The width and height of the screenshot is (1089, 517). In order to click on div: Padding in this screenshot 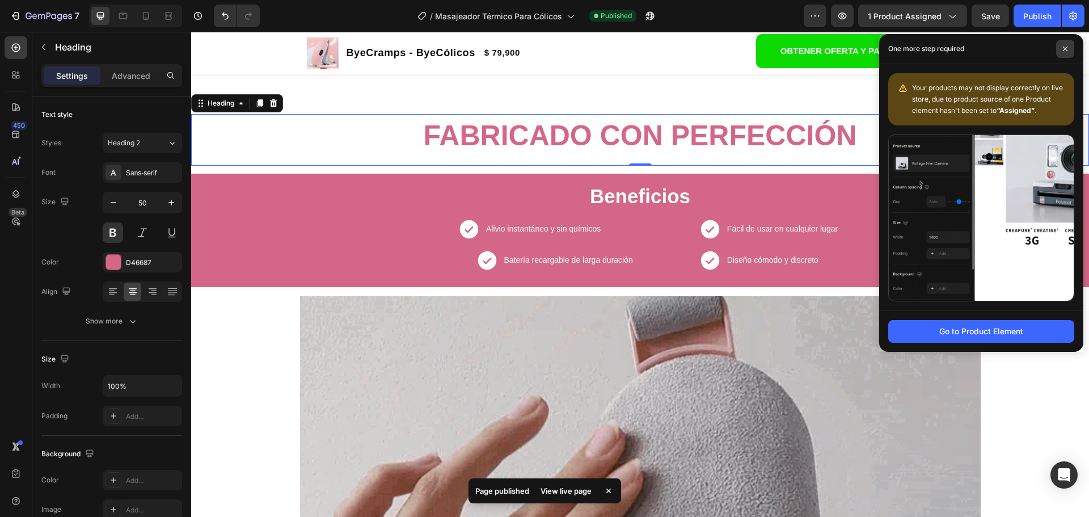, I will do `click(54, 416)`.